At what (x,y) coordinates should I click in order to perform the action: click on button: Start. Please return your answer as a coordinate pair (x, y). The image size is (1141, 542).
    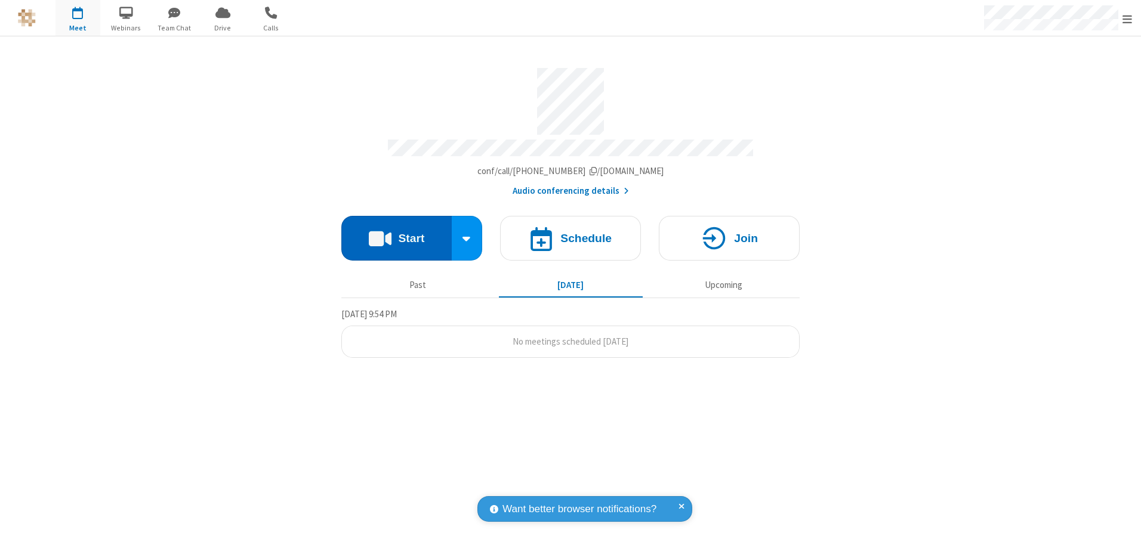
    Looking at the image, I should click on (396, 238).